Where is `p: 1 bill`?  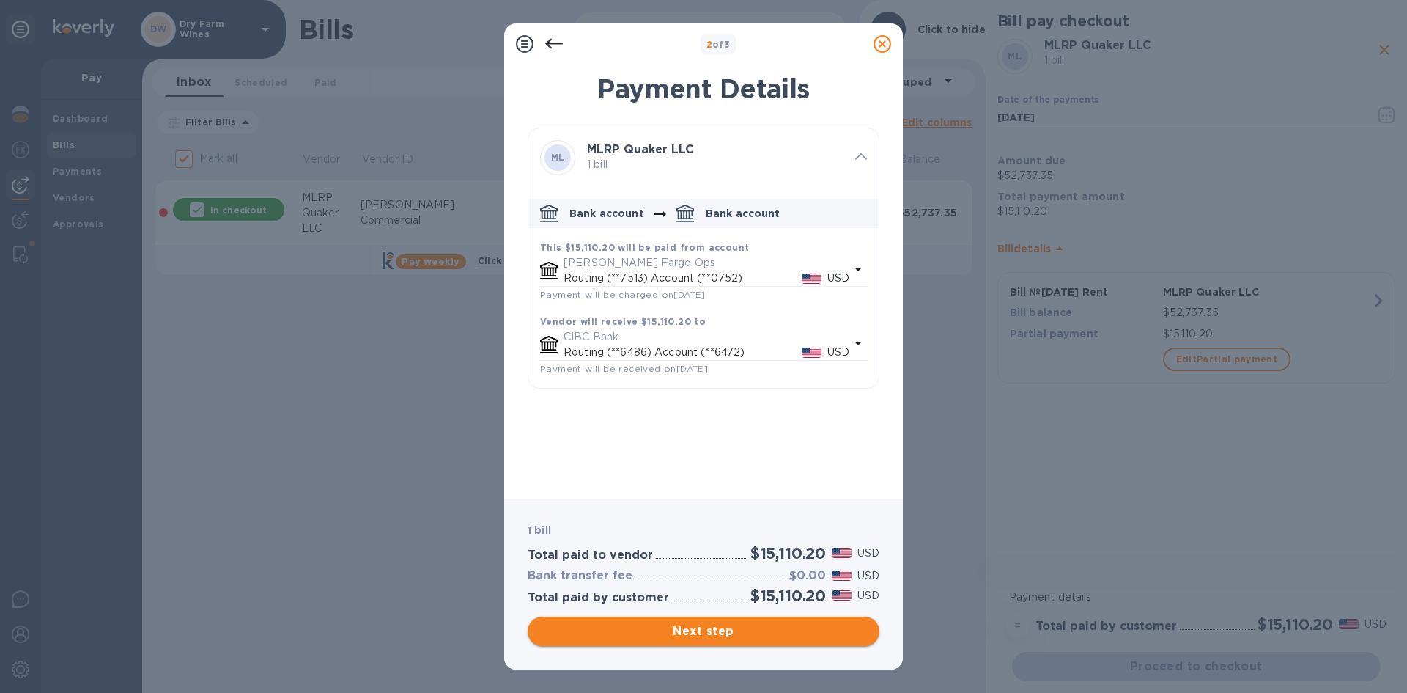
p: 1 bill is located at coordinates (715, 164).